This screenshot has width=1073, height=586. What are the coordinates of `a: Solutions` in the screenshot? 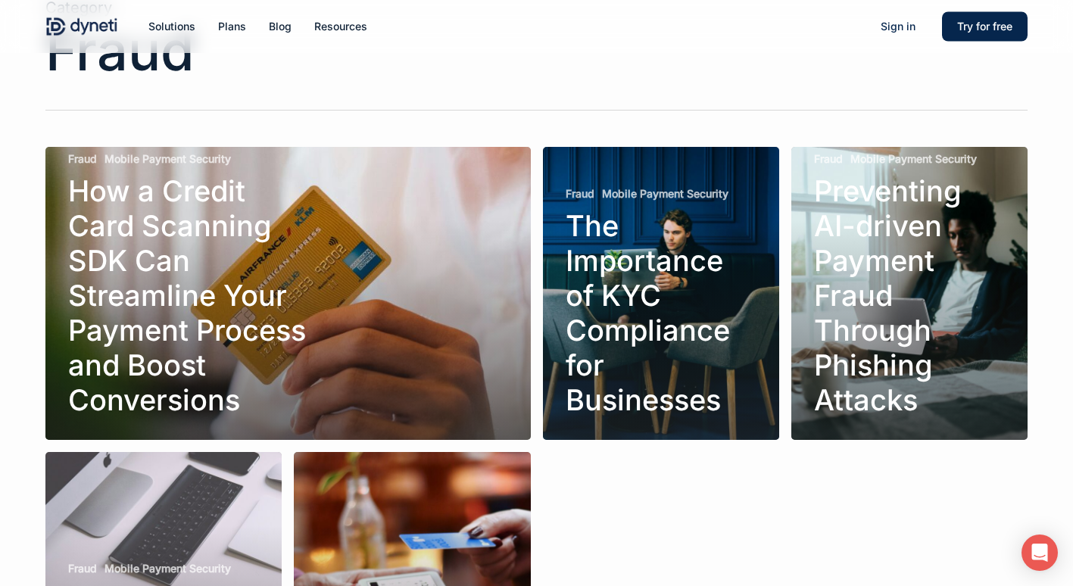 It's located at (172, 27).